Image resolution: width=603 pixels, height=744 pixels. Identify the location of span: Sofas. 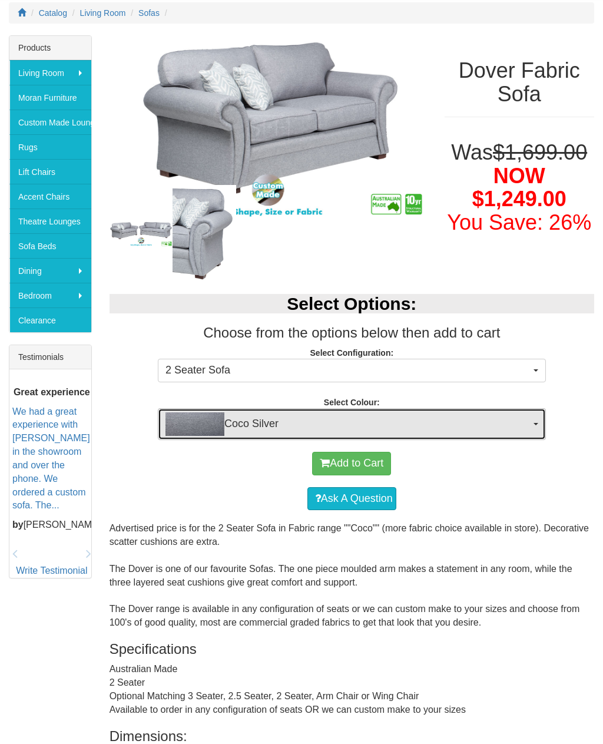
(149, 13).